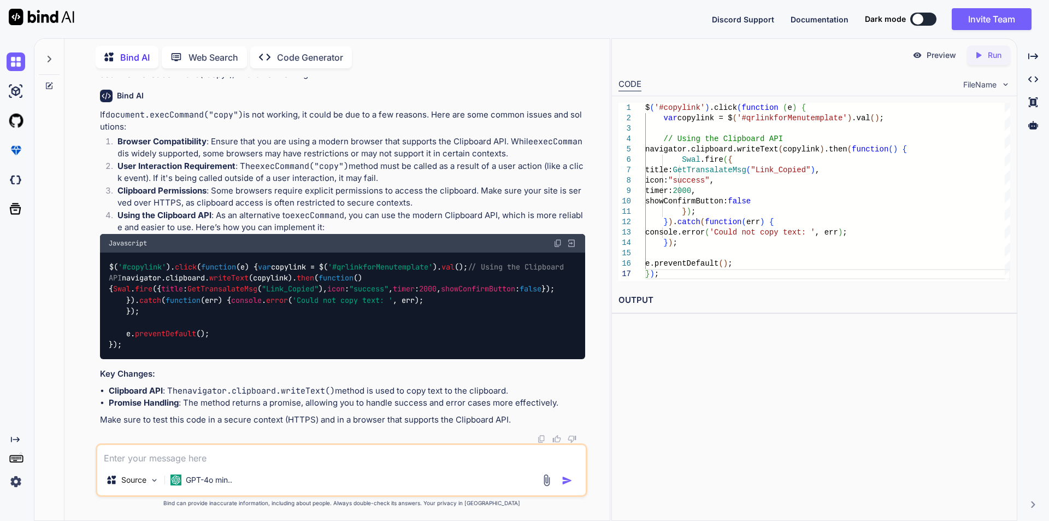 This screenshot has width=1049, height=521. Describe the element at coordinates (264, 267) in the screenshot. I see `span: var` at that location.